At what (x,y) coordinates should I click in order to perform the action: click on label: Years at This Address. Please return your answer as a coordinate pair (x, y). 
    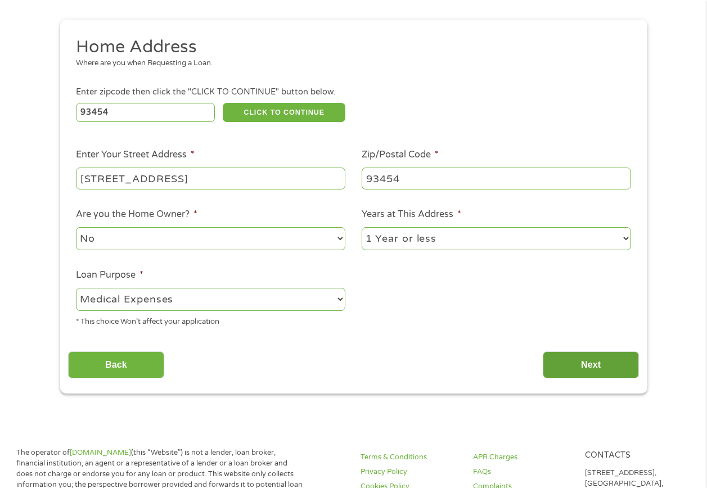
    Looking at the image, I should click on (411, 214).